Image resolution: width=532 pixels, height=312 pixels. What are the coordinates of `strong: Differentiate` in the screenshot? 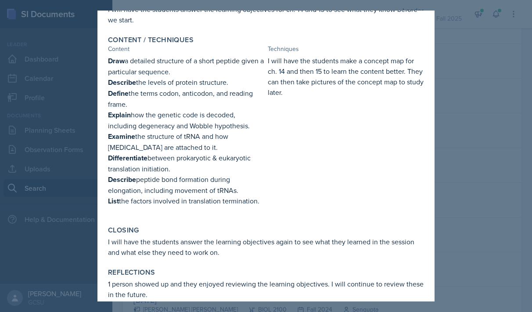 It's located at (128, 158).